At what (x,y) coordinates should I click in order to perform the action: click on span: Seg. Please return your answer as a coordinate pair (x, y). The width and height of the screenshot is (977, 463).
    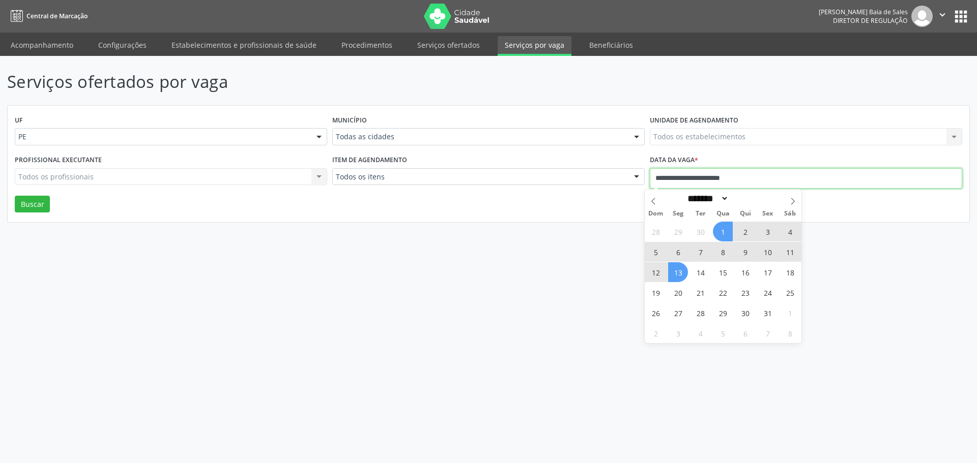
    Looking at the image, I should click on (678, 214).